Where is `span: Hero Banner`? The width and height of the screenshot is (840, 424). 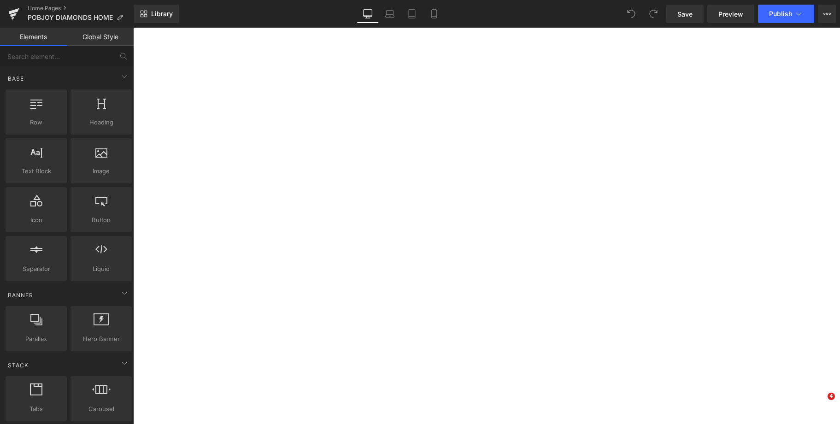
span: Hero Banner is located at coordinates (101, 339).